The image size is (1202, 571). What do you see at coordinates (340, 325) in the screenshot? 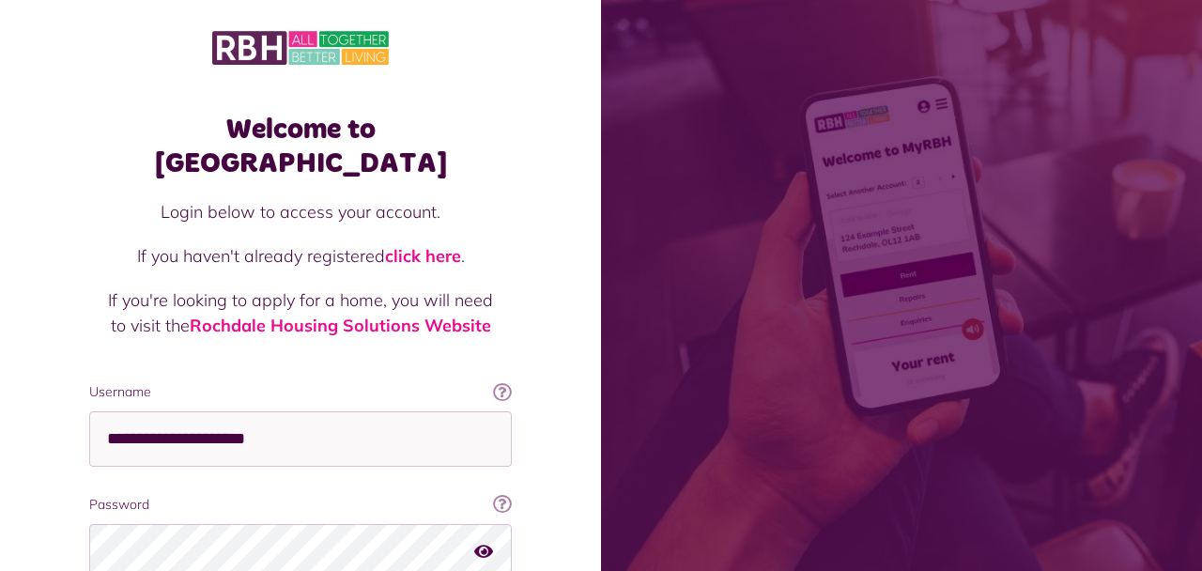
I see `a: Rochdale Housing Solutions Website` at bounding box center [340, 325].